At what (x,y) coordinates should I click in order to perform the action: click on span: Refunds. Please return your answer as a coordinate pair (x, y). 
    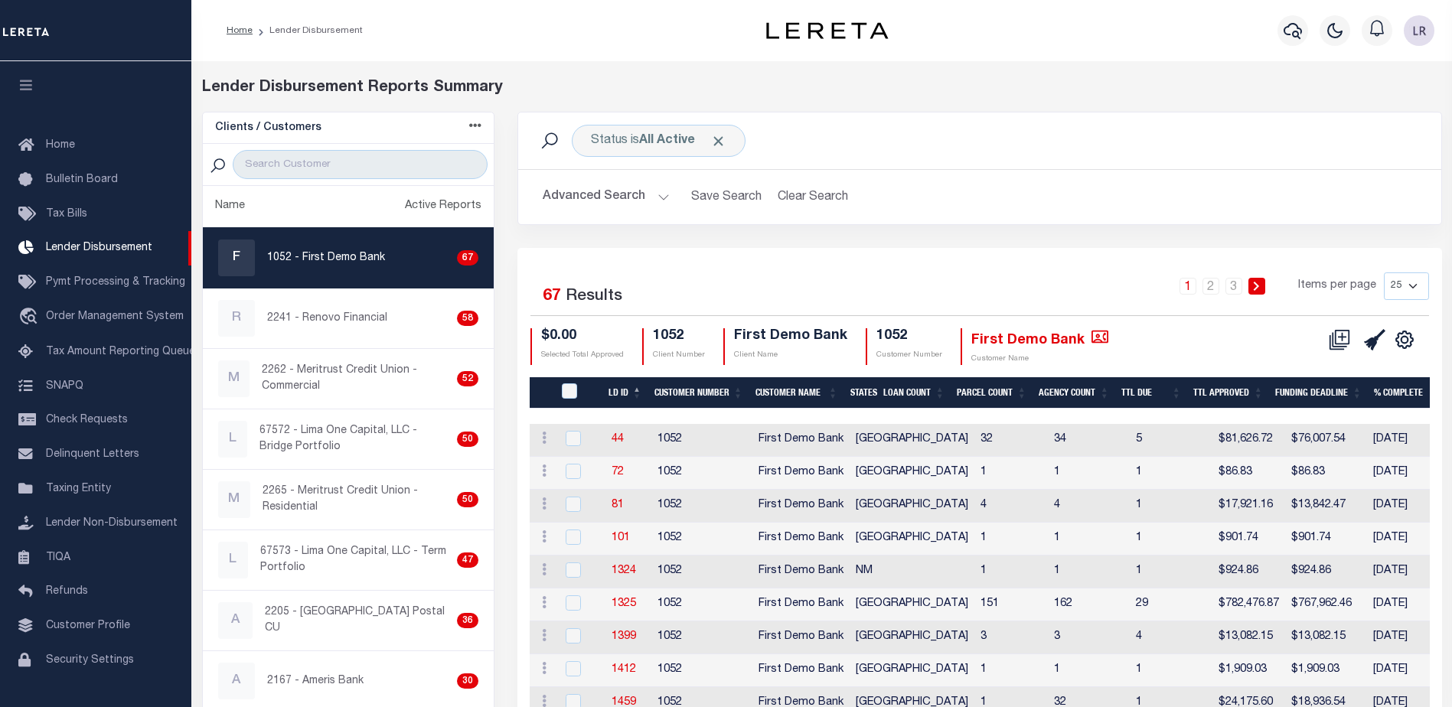
    Looking at the image, I should click on (67, 592).